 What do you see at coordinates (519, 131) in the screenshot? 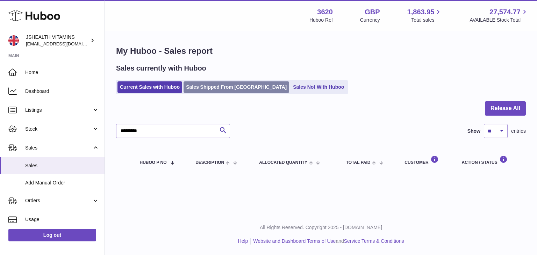
I see `span: entries` at bounding box center [519, 131].